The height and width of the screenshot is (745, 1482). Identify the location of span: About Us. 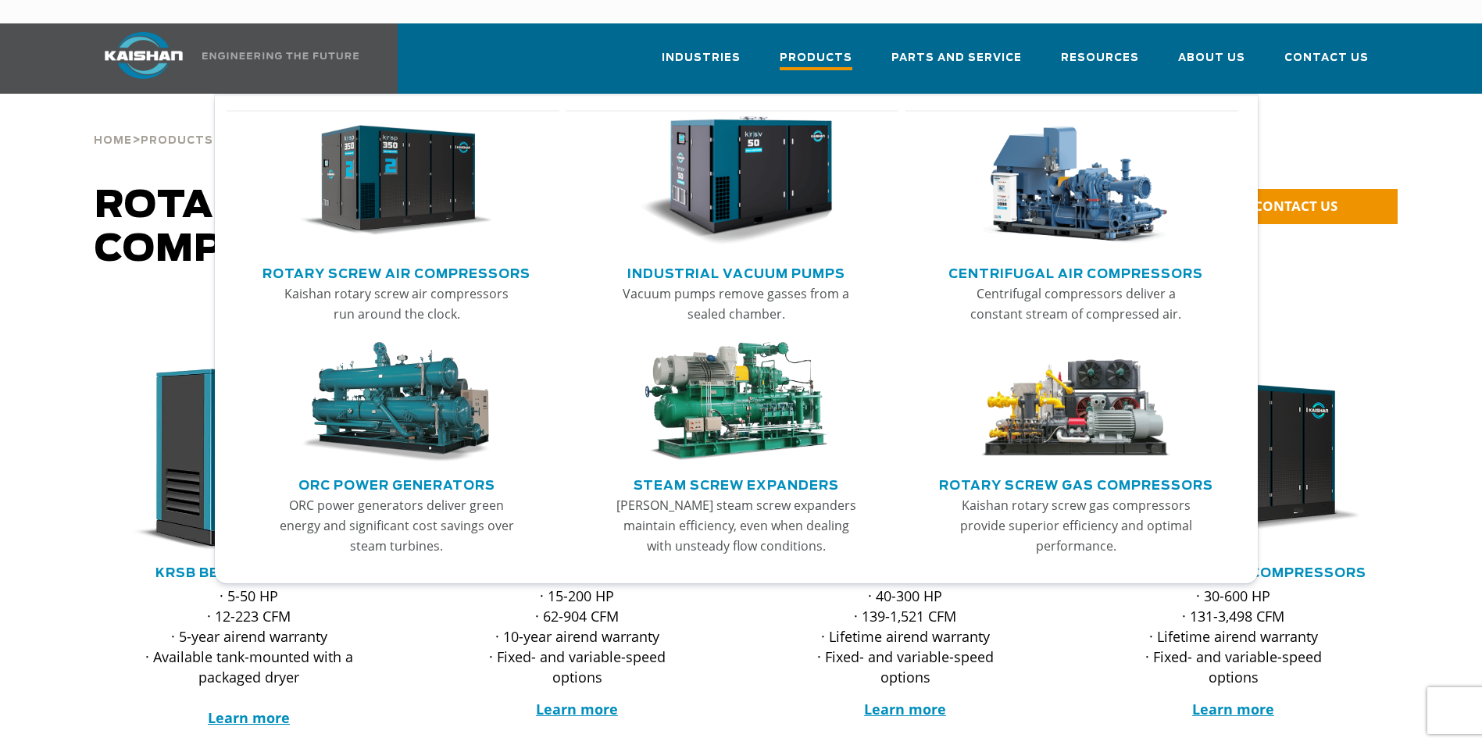
(1211, 58).